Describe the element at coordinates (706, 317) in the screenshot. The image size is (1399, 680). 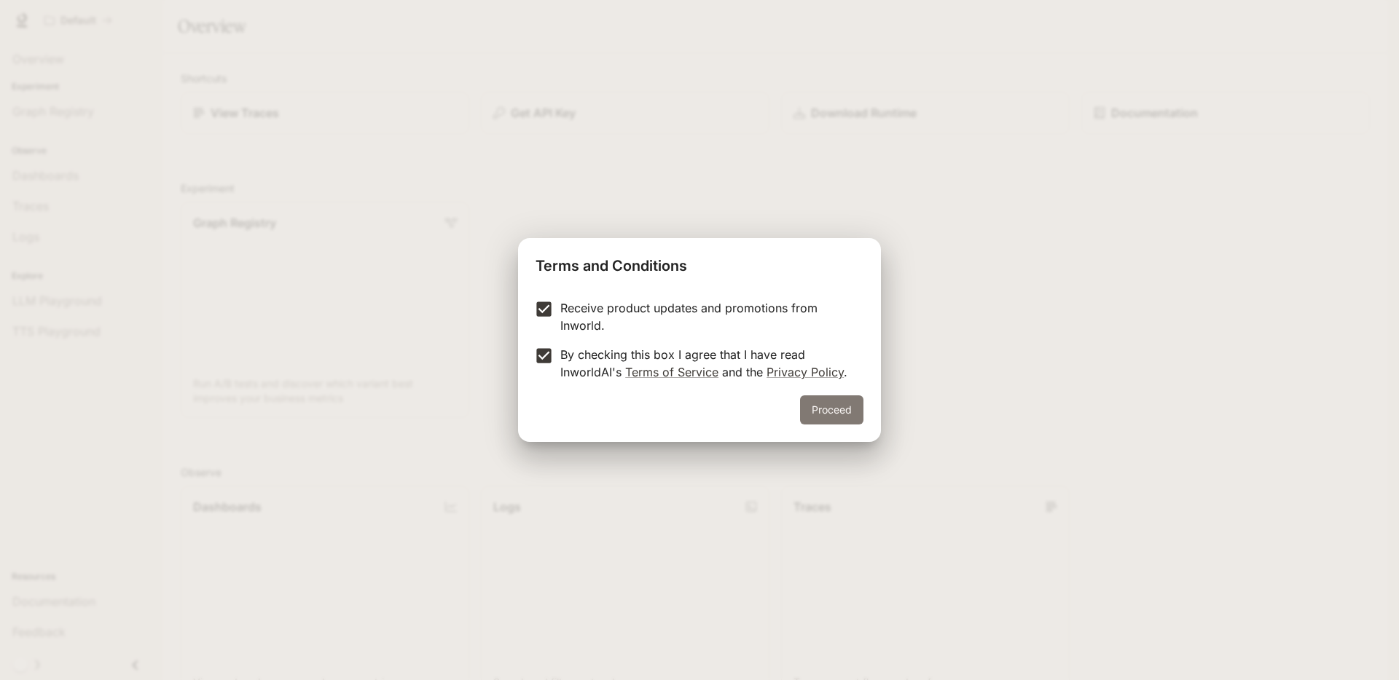
I see `p: Receive product updates and promotions from Inworld.` at that location.